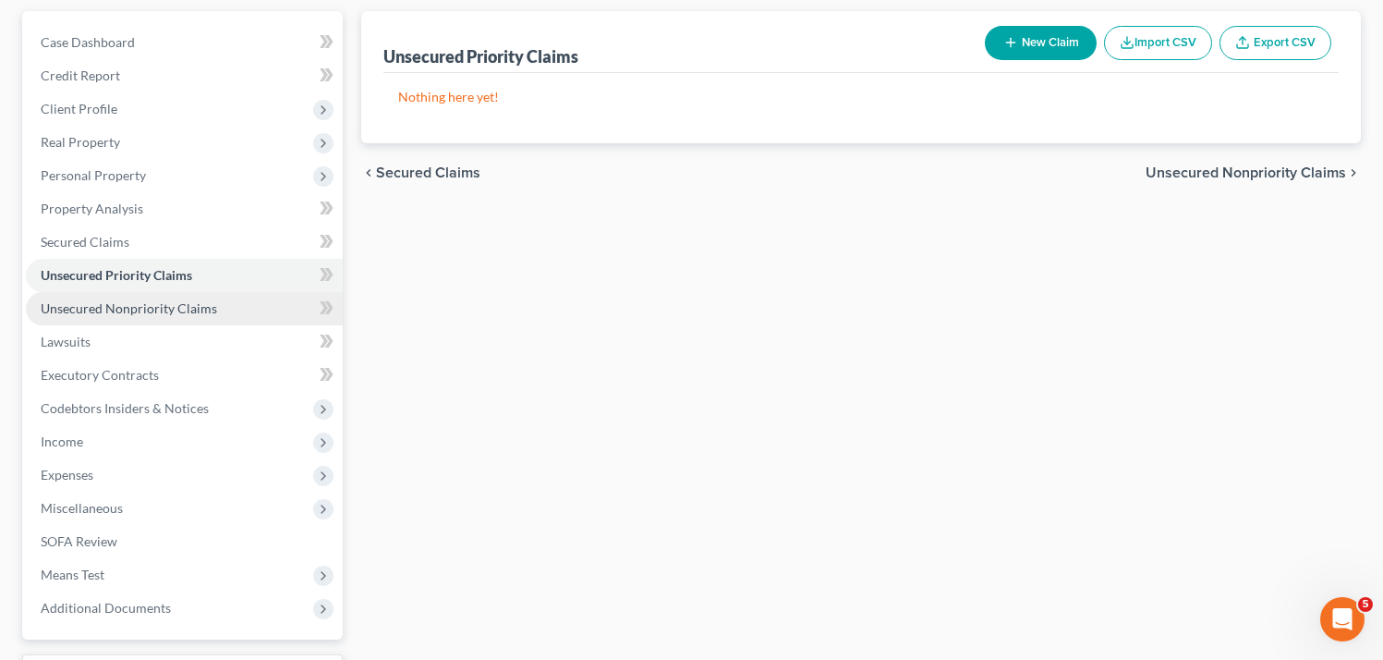  Describe the element at coordinates (184, 375) in the screenshot. I see `a: Executory Contracts` at that location.